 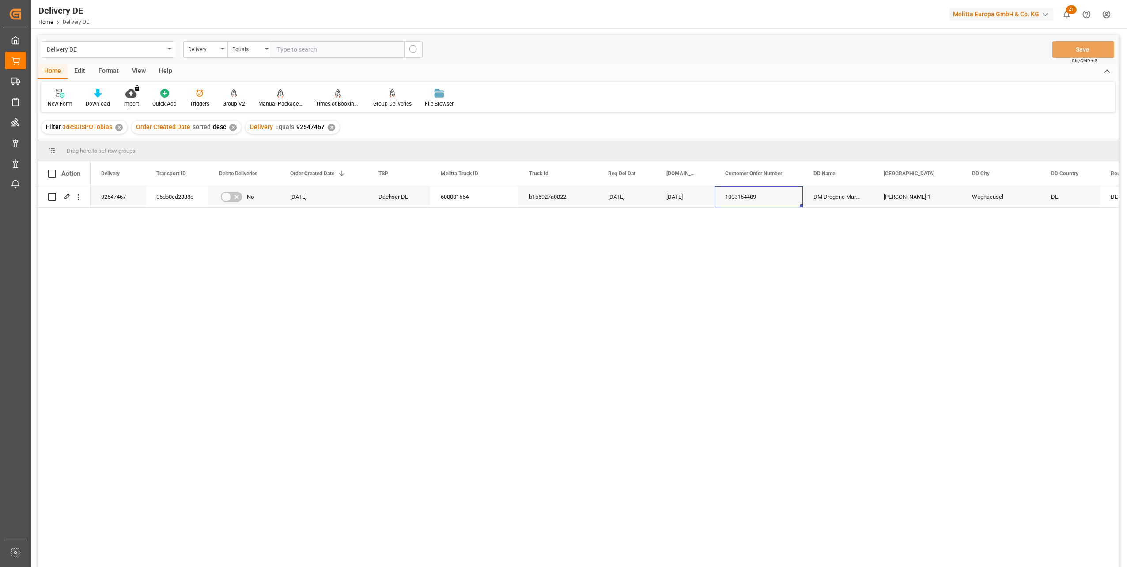 What do you see at coordinates (474, 197) in the screenshot?
I see `div: 600001554` at bounding box center [474, 197].